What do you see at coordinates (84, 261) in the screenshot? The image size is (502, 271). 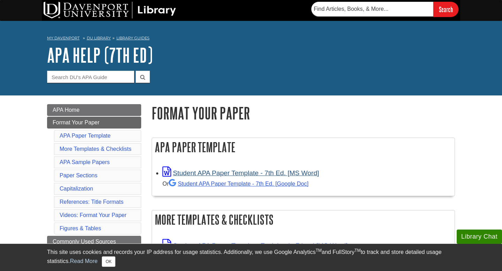 I see `a: Read More` at bounding box center [84, 261].